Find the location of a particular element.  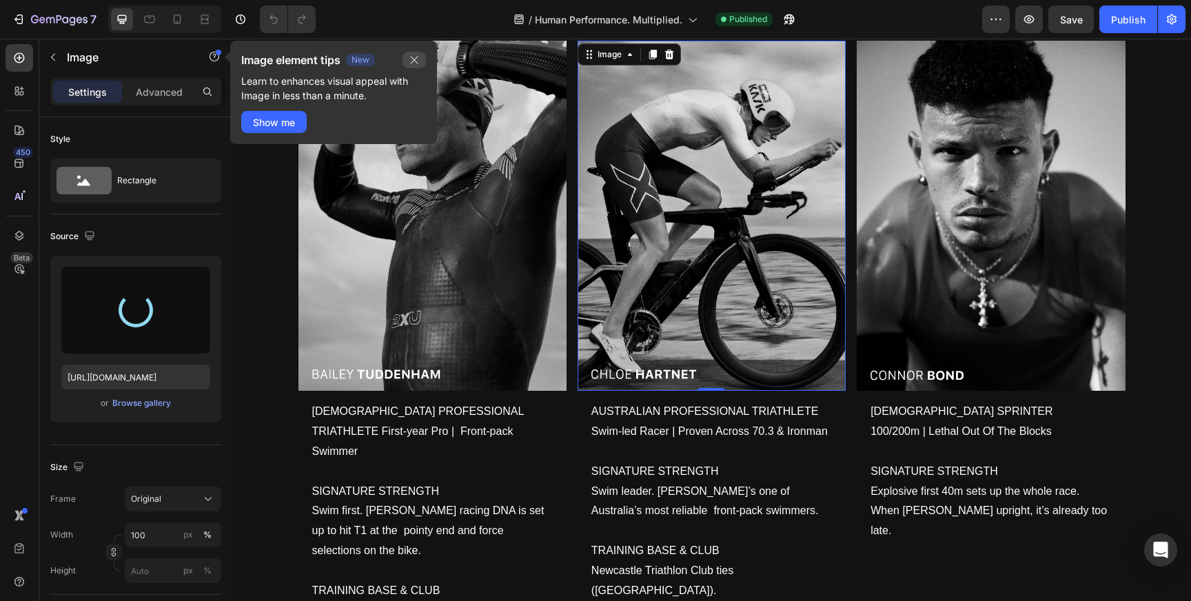

input: https://example.com/image.jpg is located at coordinates (136, 377).